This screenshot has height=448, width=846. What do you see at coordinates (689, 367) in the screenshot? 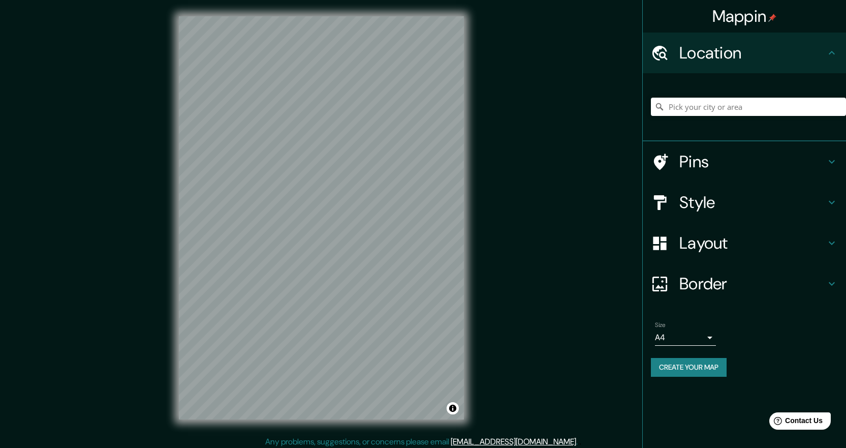
I see `button: Create your map` at bounding box center [689, 367].